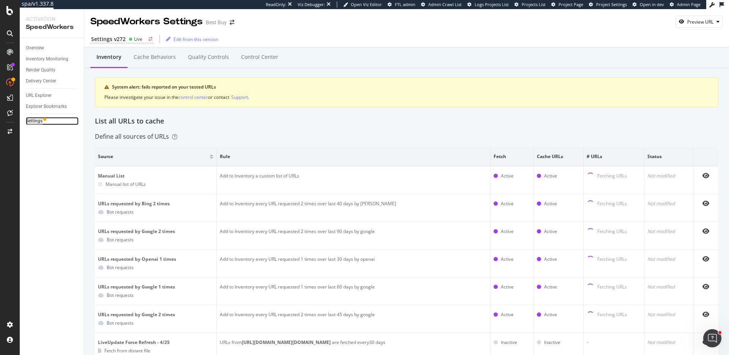 This screenshot has width=729, height=355. What do you see at coordinates (39, 95) in the screenshot?
I see `div: URL Explorer` at bounding box center [39, 95].